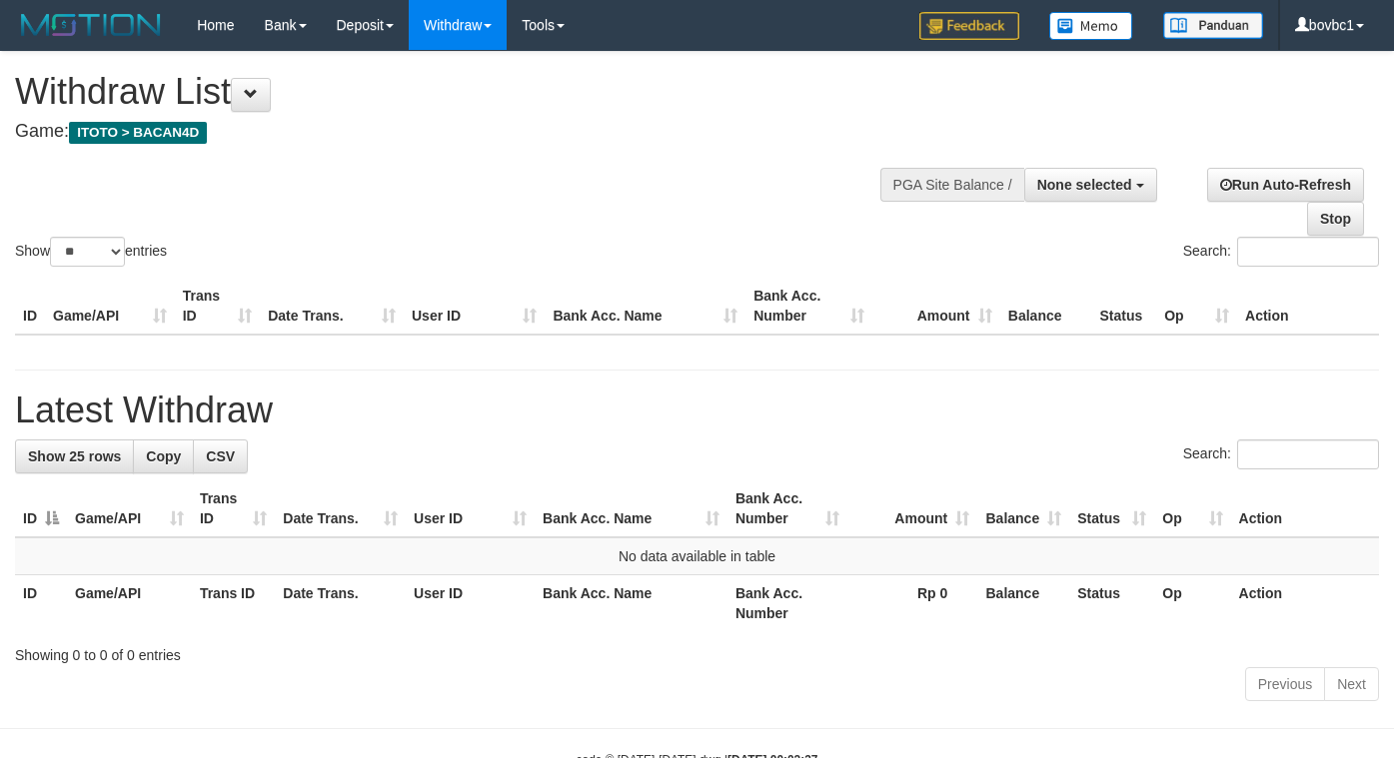 The width and height of the screenshot is (1394, 758). I want to click on th: Game/API: activate to sort column ascending, so click(129, 509).